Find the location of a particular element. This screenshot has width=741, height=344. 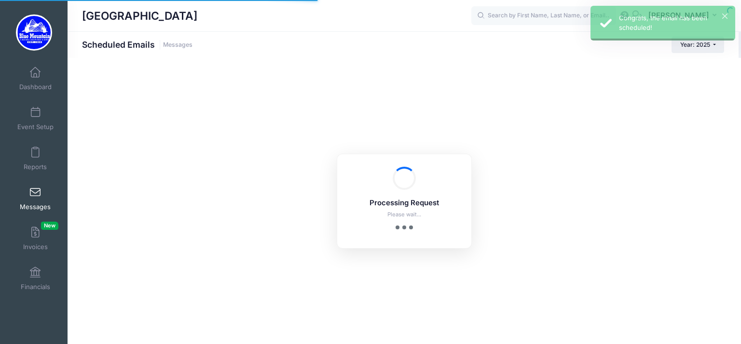

a: InvoicesNew is located at coordinates (35, 239).